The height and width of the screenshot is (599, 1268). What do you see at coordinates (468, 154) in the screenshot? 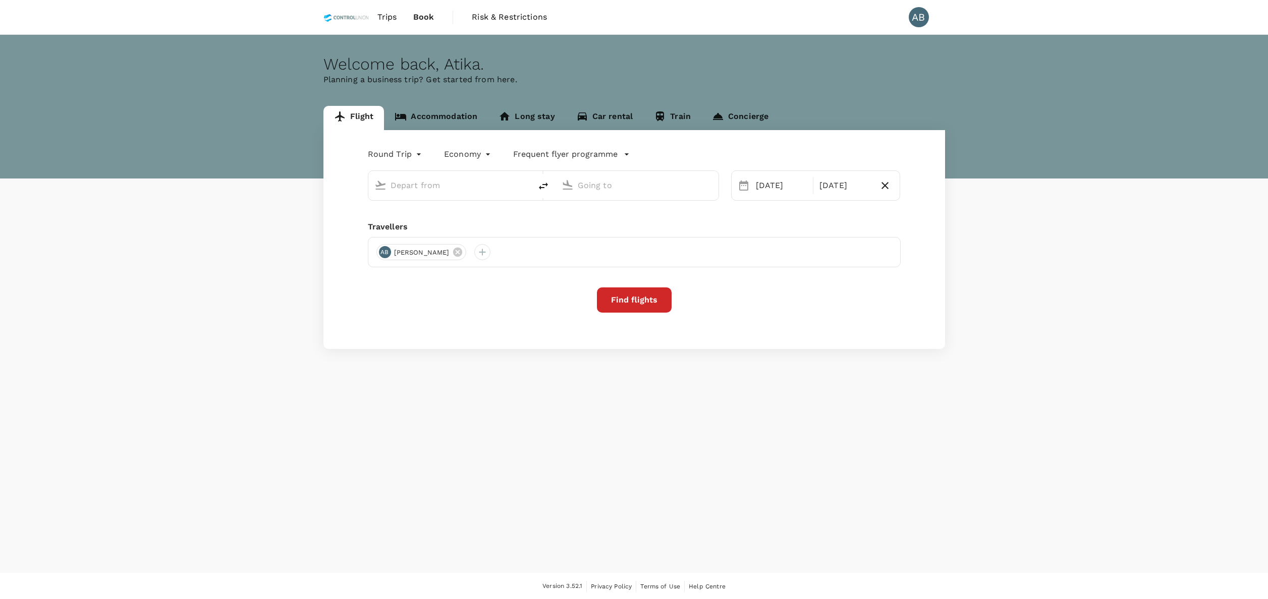
I see `div: Economy` at bounding box center [468, 154].